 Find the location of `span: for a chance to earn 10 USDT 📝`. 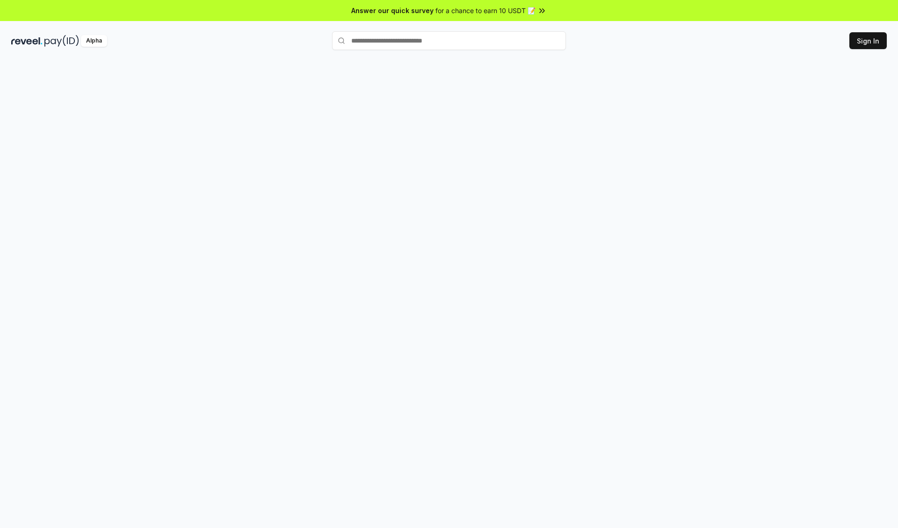

span: for a chance to earn 10 USDT 📝 is located at coordinates (486, 10).